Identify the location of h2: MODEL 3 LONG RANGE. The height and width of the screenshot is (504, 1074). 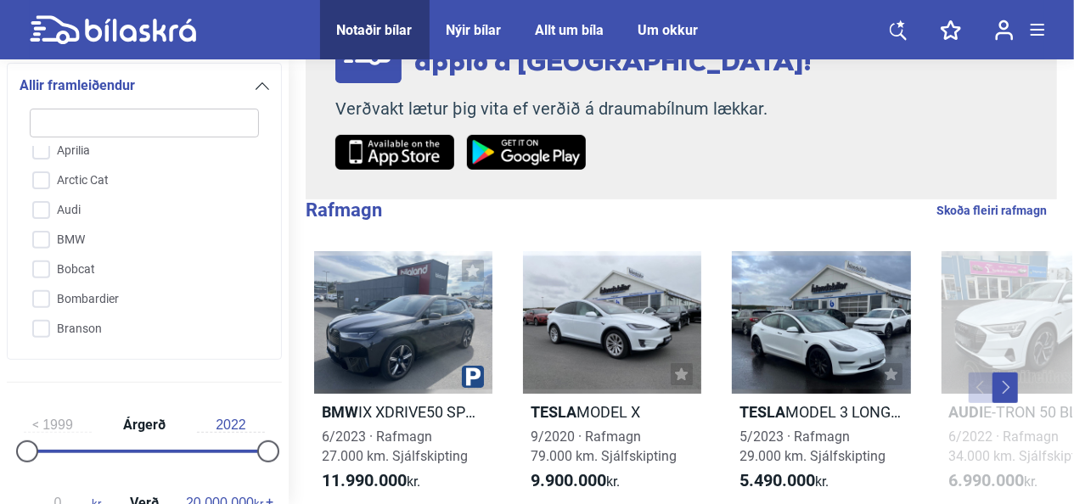
(821, 412).